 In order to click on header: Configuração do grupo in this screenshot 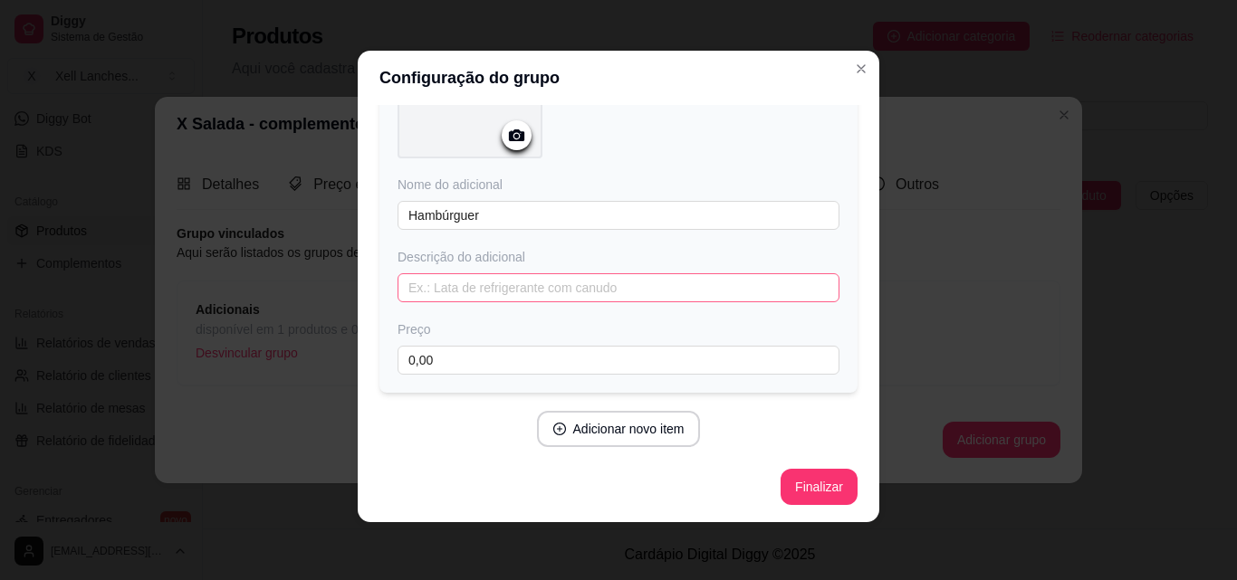, I will do `click(618, 78)`.